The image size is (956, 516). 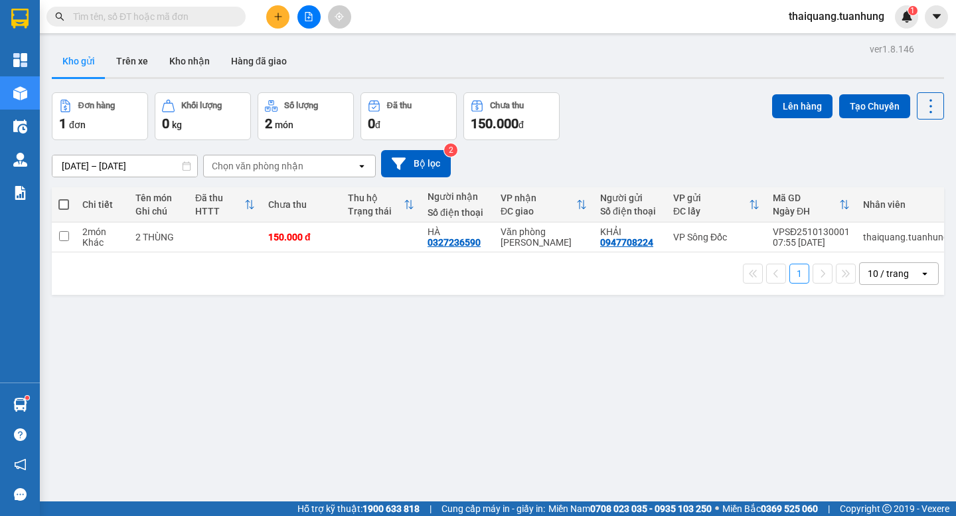 I want to click on div: 0327236590, so click(x=454, y=242).